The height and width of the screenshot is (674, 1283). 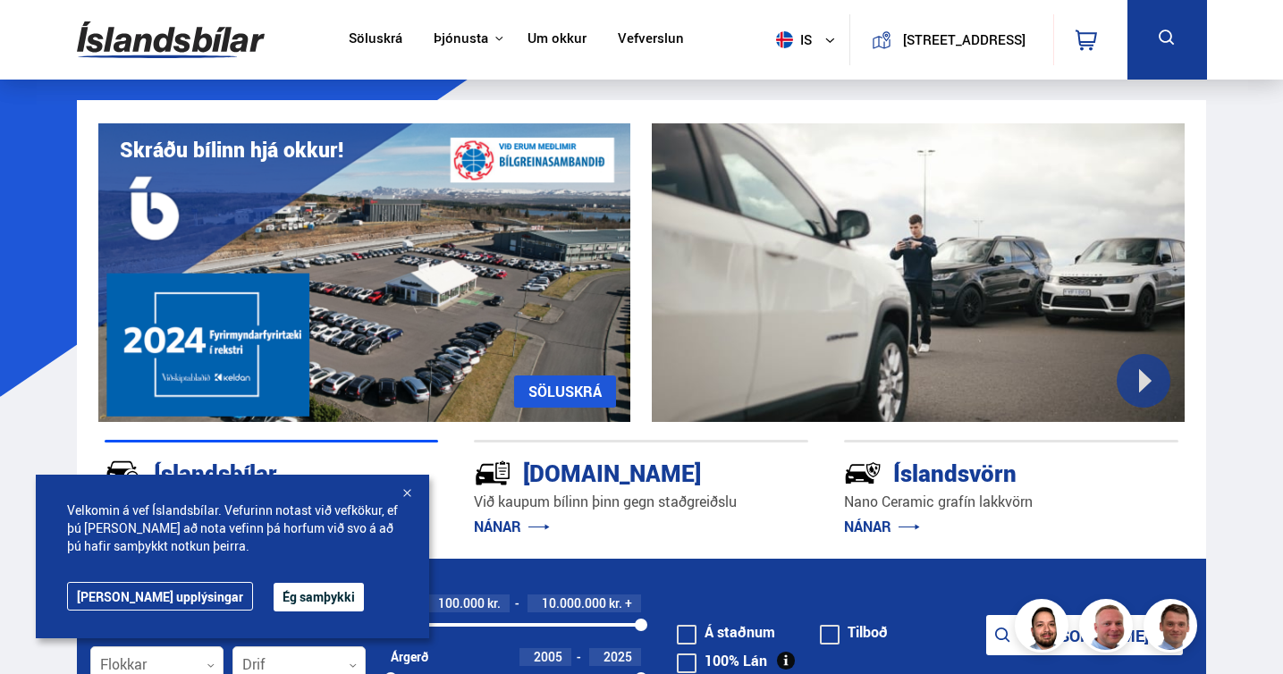 What do you see at coordinates (1011, 502) in the screenshot?
I see `p: Nano Ceramic grafín lakkvörn` at bounding box center [1011, 502].